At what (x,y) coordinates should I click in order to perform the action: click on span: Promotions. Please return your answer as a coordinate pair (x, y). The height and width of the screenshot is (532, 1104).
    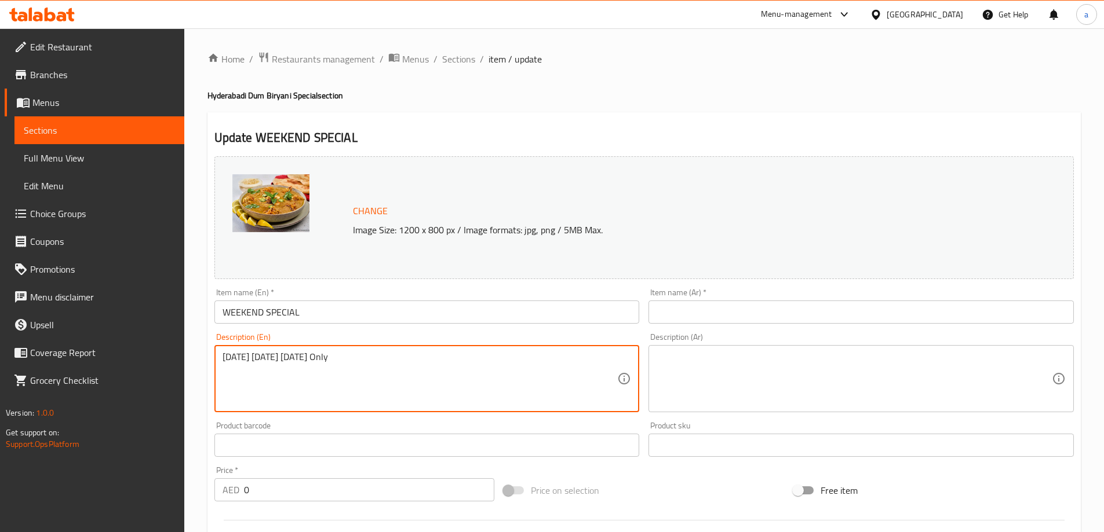
    Looking at the image, I should click on (103, 269).